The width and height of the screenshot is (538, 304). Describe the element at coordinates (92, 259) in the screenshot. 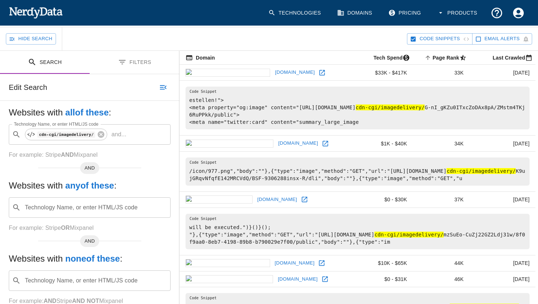

I see `b: none of these` at that location.